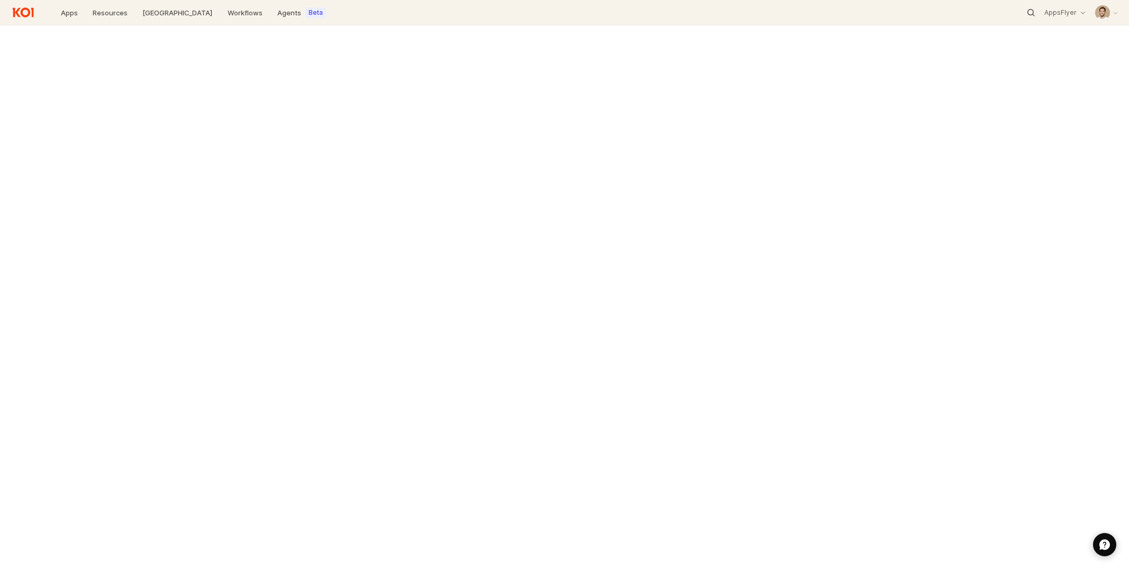 The image size is (1129, 569). Describe the element at coordinates (1065, 13) in the screenshot. I see `button: AppsFlyer` at that location.